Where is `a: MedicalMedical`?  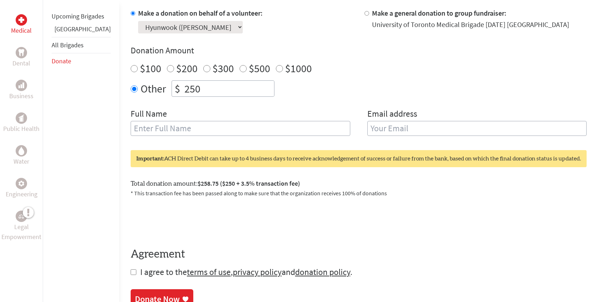 a: MedicalMedical is located at coordinates (21, 25).